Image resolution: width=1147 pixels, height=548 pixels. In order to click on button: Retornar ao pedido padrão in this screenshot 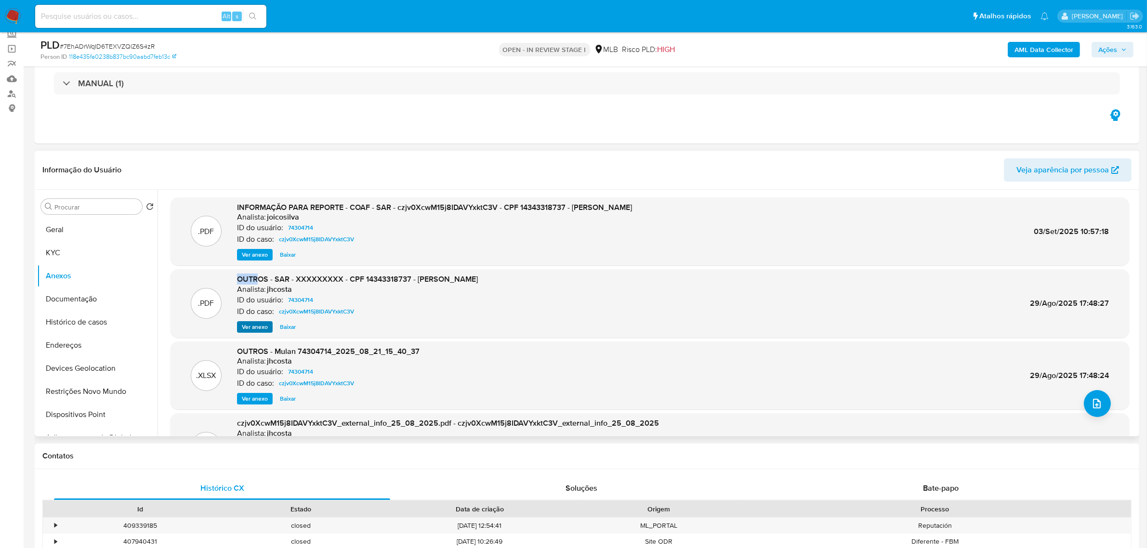, I will do `click(150, 208)`.